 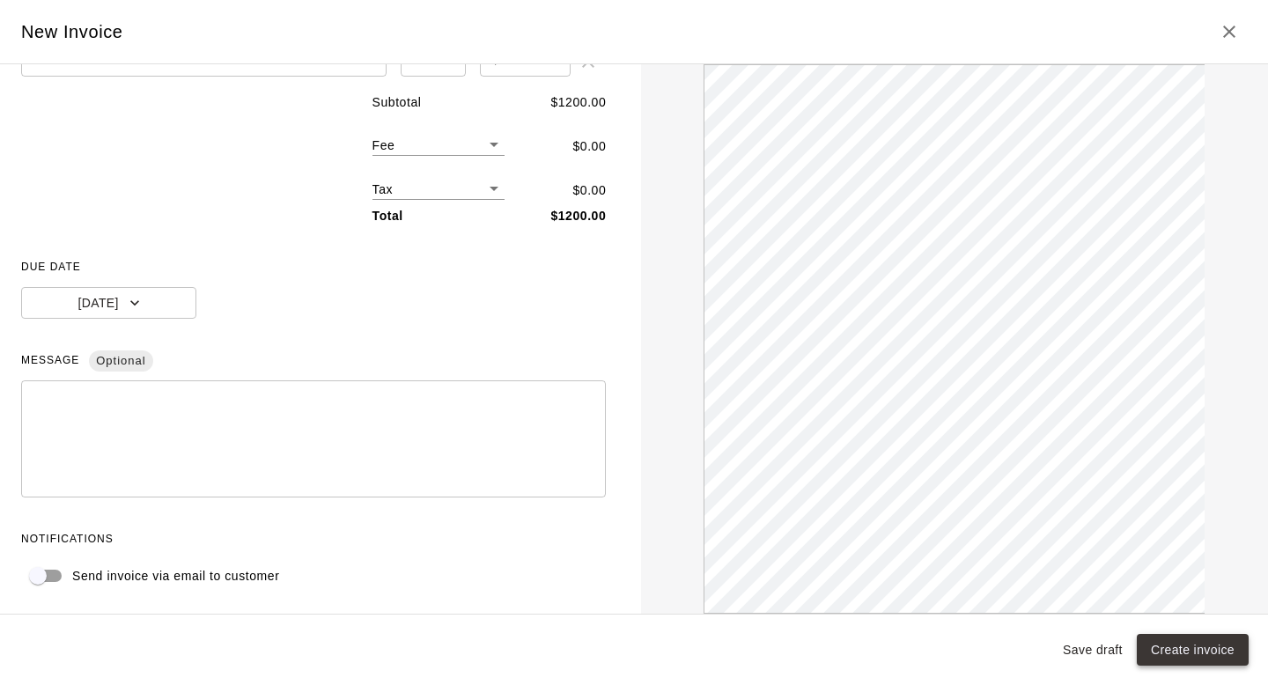 What do you see at coordinates (1192, 650) in the screenshot?
I see `button: Create invoice` at bounding box center [1192, 650].